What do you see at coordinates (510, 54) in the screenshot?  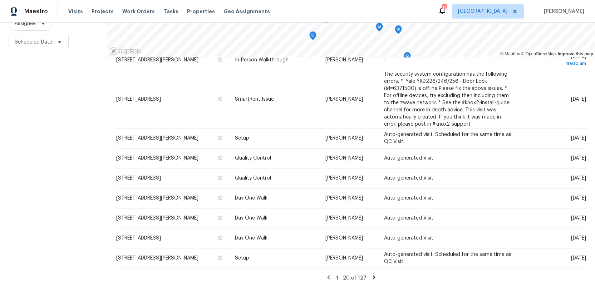 I see `a: Mapbox` at bounding box center [510, 54].